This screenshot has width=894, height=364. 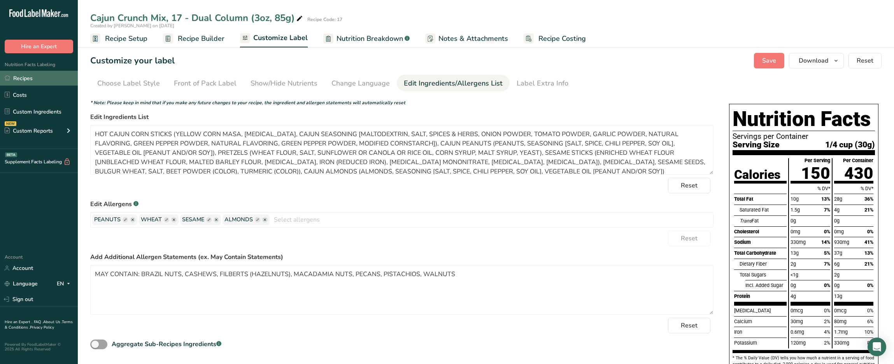 I want to click on a: Privacy Policy, so click(x=42, y=327).